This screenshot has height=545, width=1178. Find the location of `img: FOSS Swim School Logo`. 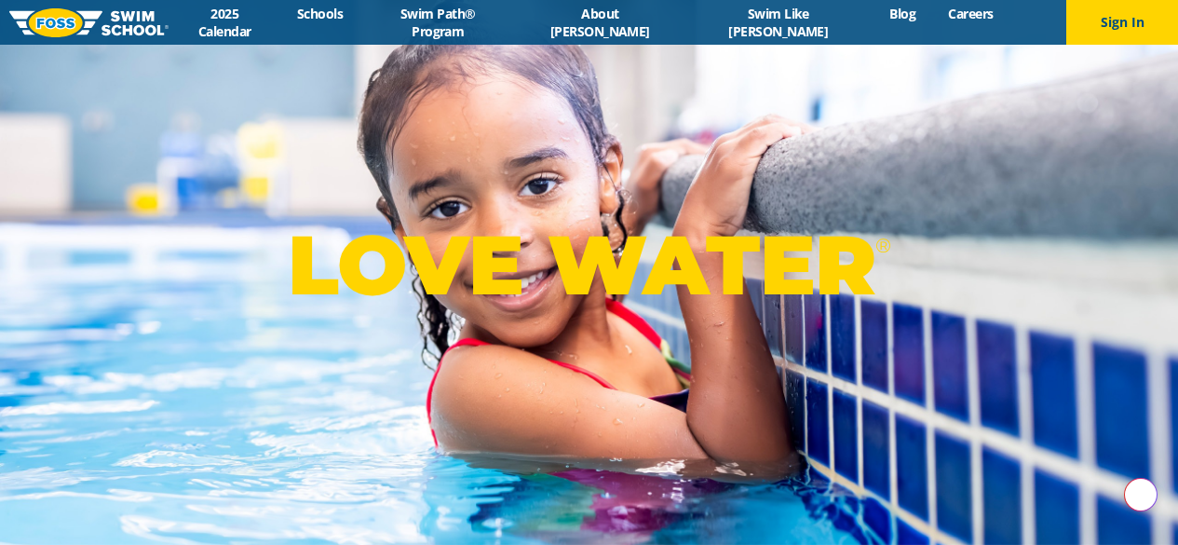

img: FOSS Swim School Logo is located at coordinates (88, 22).